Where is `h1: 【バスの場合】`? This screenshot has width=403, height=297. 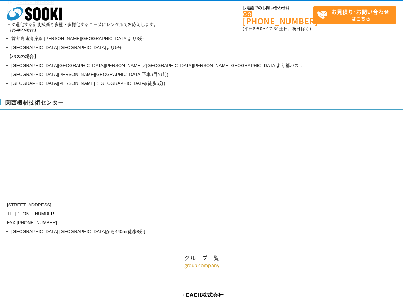 h1: 【バスの場合】 is located at coordinates (173, 57).